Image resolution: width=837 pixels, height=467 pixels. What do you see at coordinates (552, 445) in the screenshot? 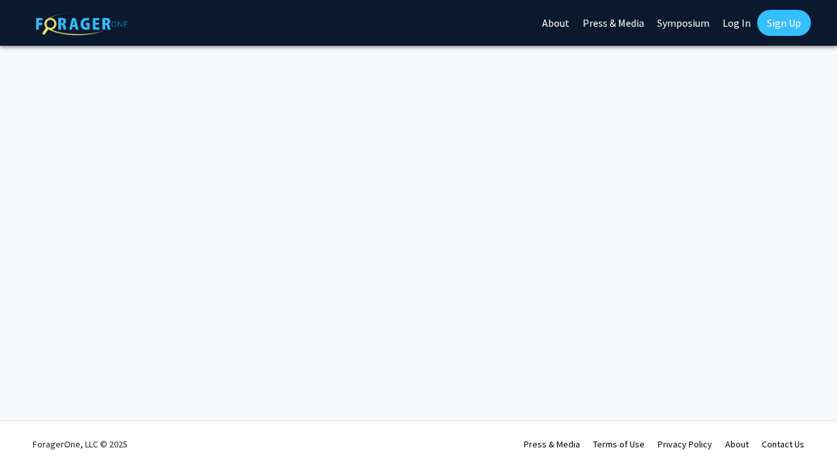
I see `a: Press & Media` at bounding box center [552, 445].